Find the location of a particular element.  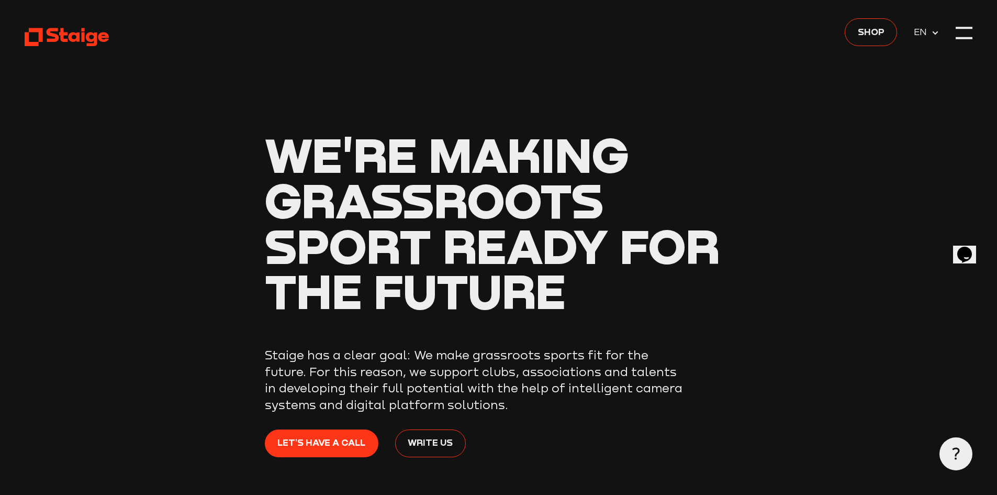

p: Staige has a clear goal: We make grassroots sports fit for the future. For this reason, we suppor... is located at coordinates (474, 379).